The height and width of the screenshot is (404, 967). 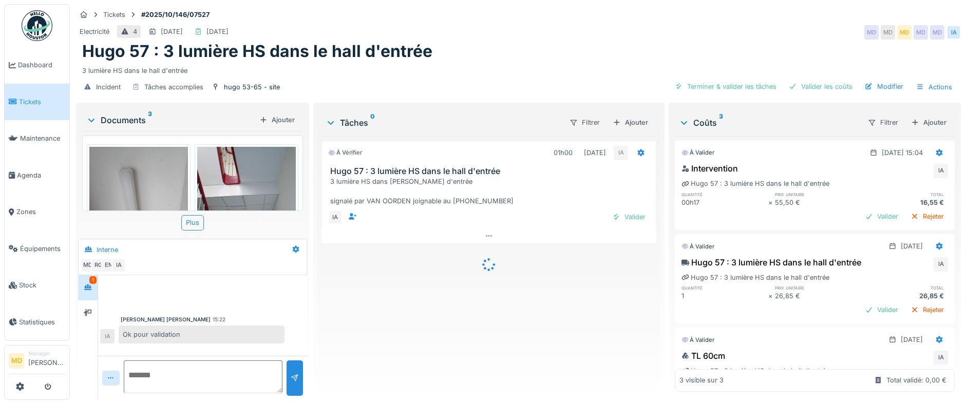 I want to click on img: Badge_color-CXgf-gQk.svg, so click(x=37, y=26).